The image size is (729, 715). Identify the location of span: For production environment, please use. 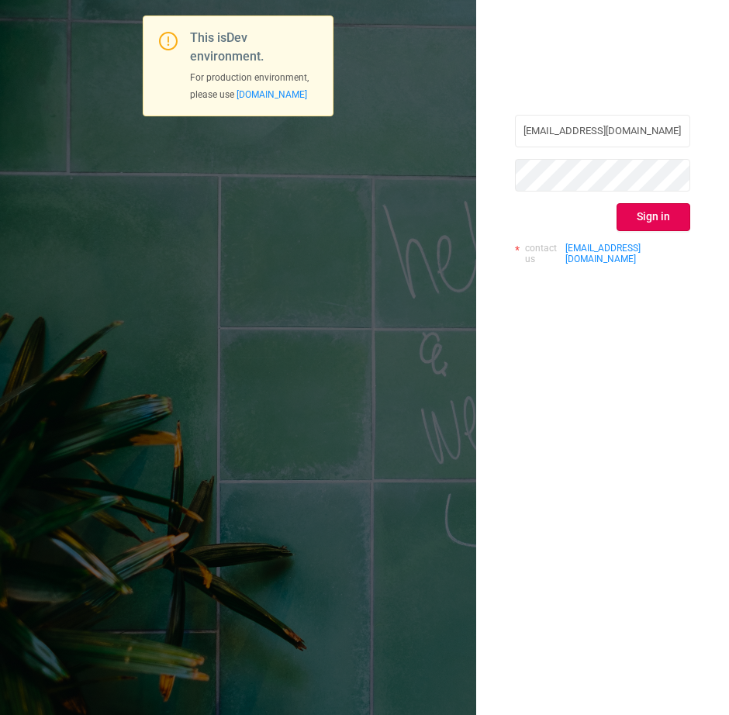
(249, 86).